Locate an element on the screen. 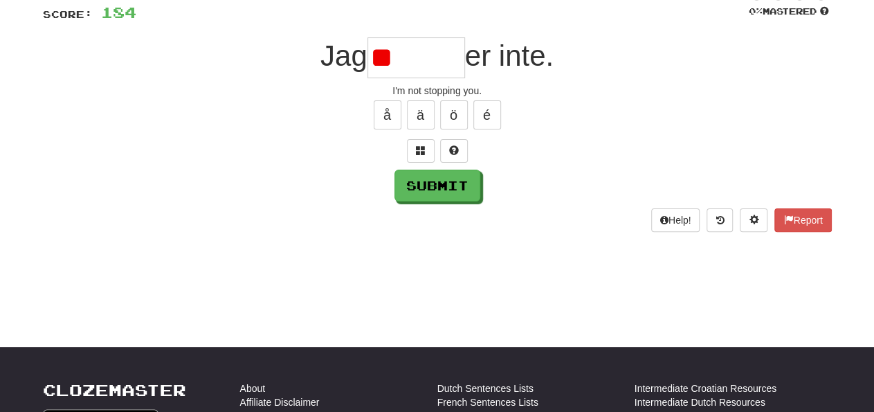 The image size is (874, 412). button: Report is located at coordinates (802, 220).